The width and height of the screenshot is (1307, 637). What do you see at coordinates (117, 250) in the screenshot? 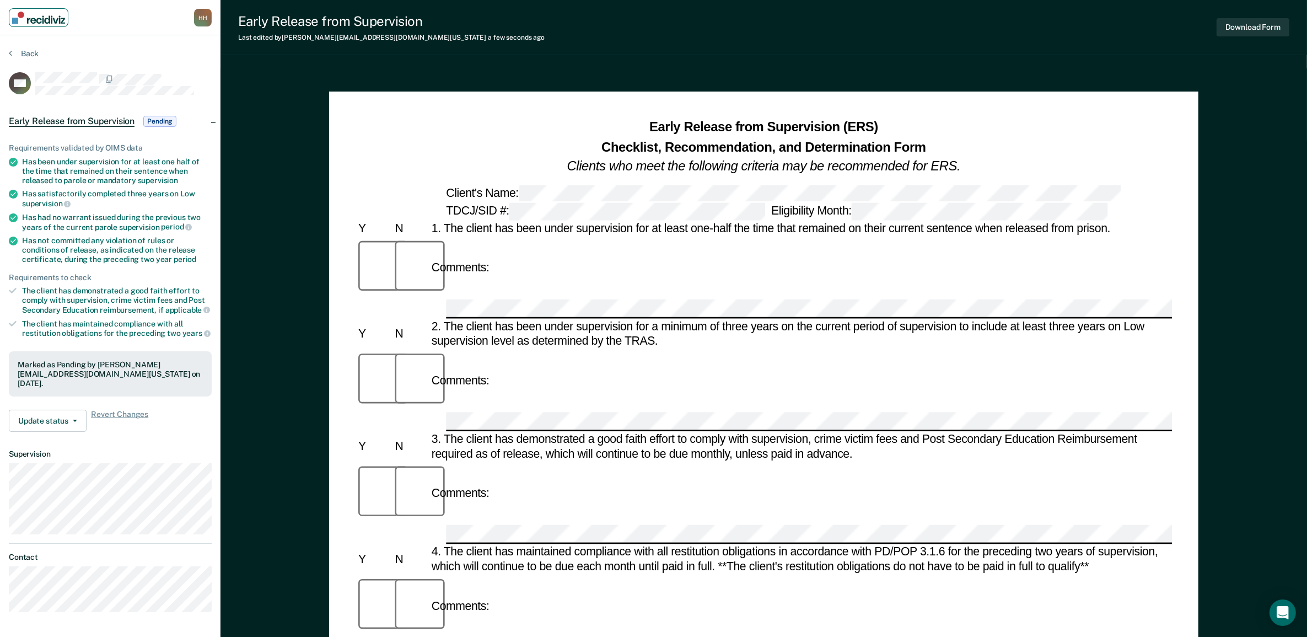
I see `div: Has not committed any violation of rules or conditions of release, as indicated on the release ce...` at bounding box center [117, 250].